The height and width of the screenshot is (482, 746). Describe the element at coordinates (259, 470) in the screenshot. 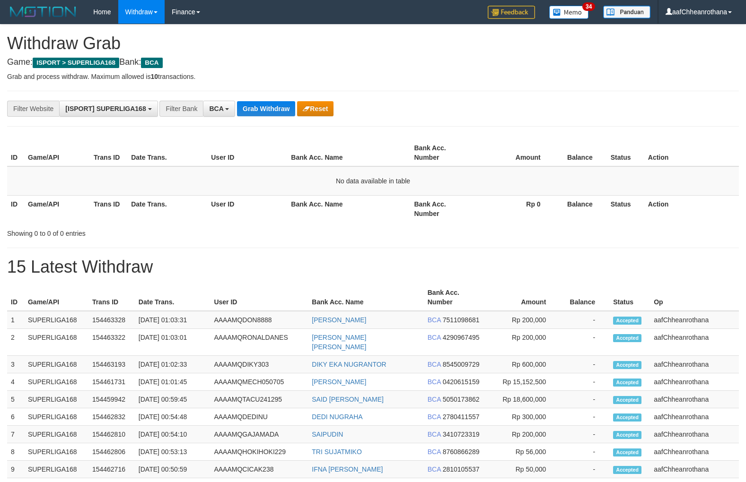

I see `td: AAAAMQCICAK238` at that location.